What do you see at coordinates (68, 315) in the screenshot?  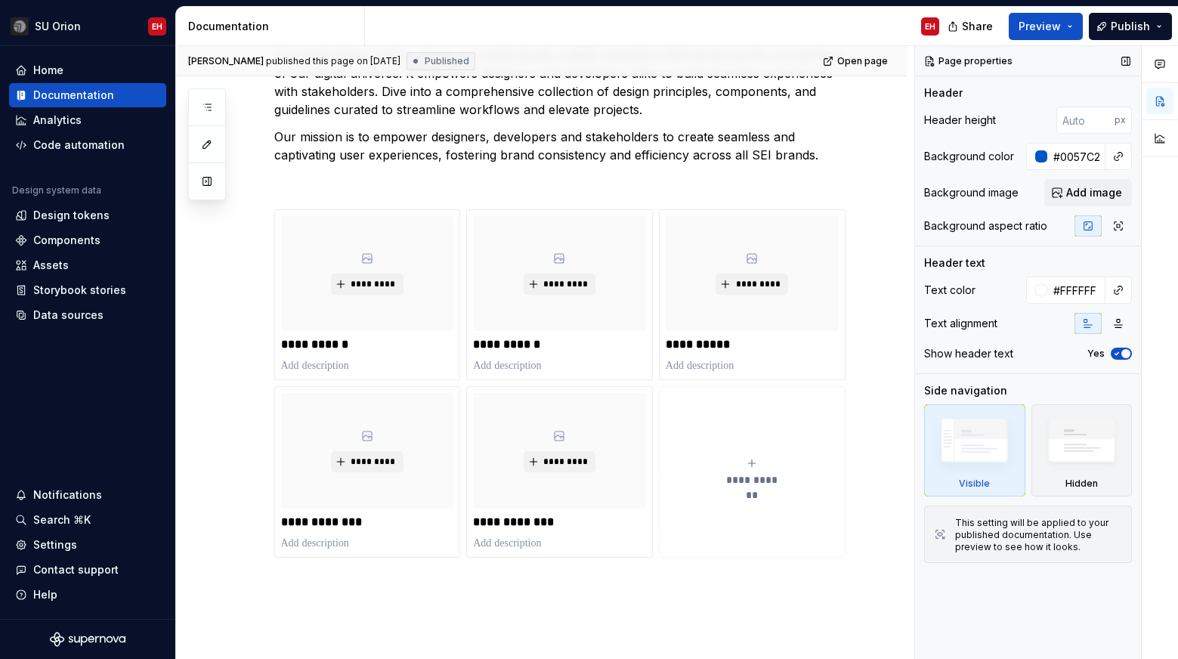 I see `div: Data sources` at bounding box center [68, 315].